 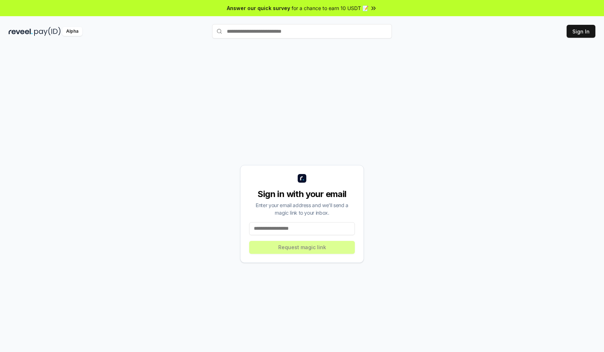 I want to click on span: for a chance to earn 10 USDT 📝, so click(x=330, y=8).